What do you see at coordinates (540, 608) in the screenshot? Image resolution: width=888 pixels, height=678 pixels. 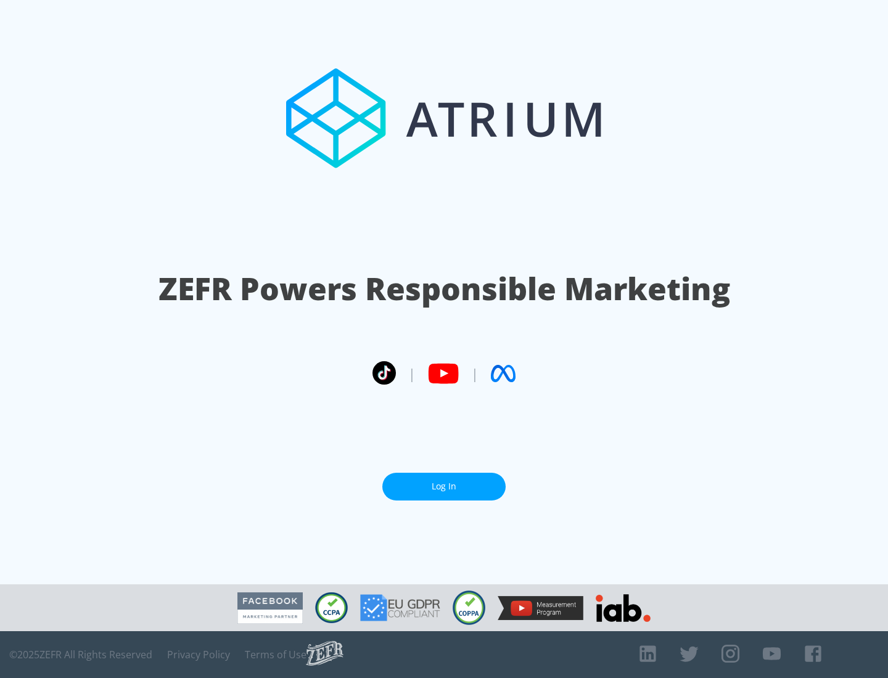 I see `img: YouTube Measurement Program` at bounding box center [540, 608].